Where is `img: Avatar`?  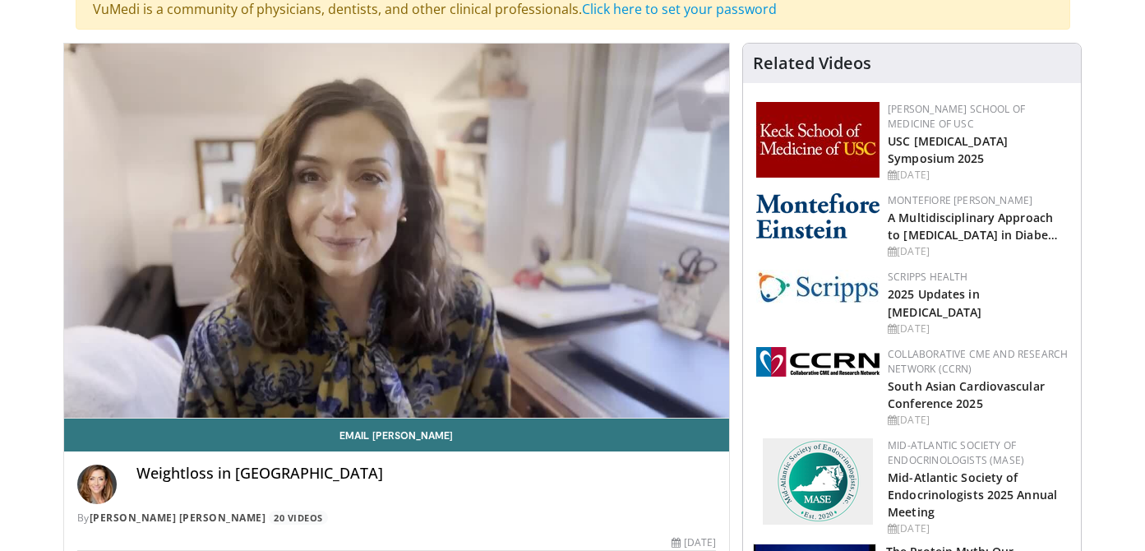 img: Avatar is located at coordinates (97, 484).